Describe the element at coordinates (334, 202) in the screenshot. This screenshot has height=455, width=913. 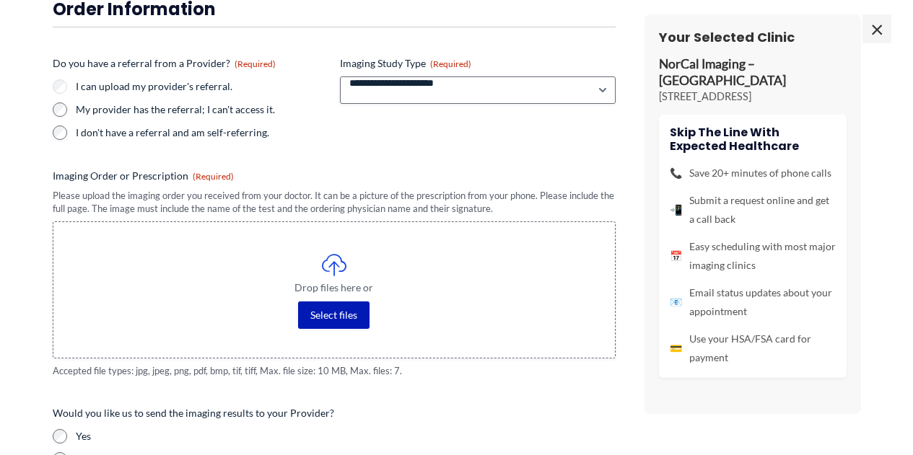
I see `div: Please upload the imaging order you received from your doctor. It can be a picture of the prescri...` at that location.